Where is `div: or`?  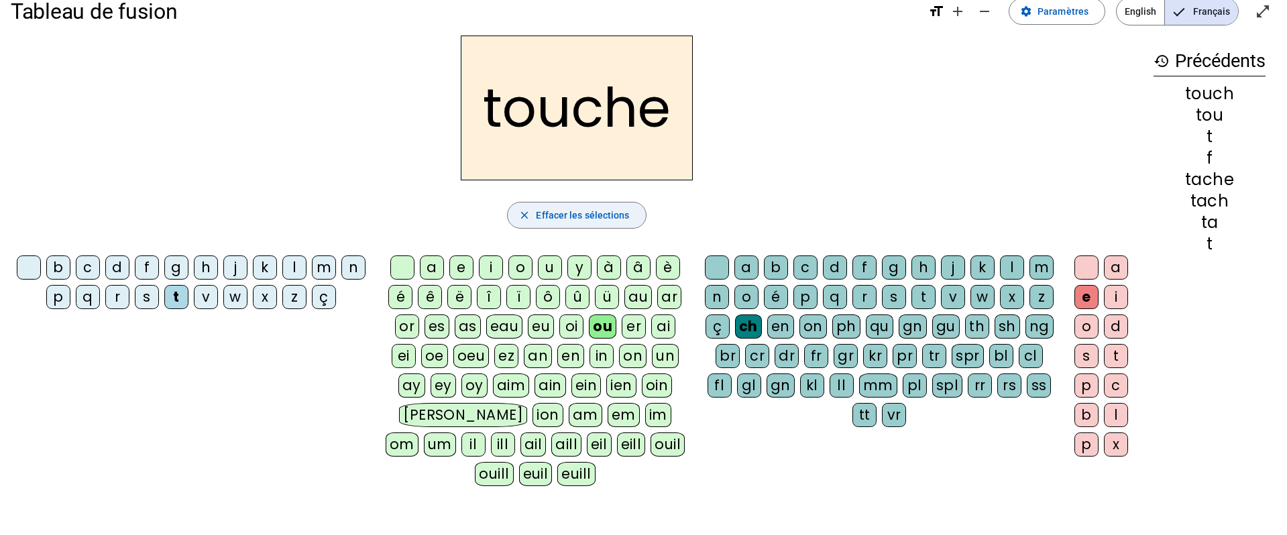
div: or is located at coordinates (407, 327).